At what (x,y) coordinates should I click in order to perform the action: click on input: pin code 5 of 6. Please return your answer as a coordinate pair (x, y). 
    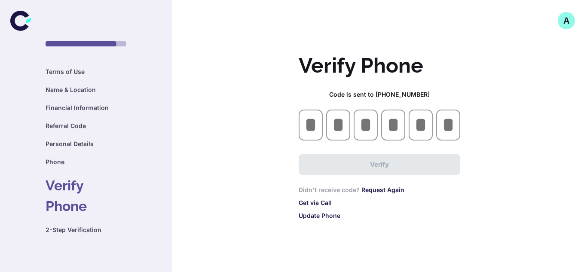
    Looking at the image, I should click on (421, 125).